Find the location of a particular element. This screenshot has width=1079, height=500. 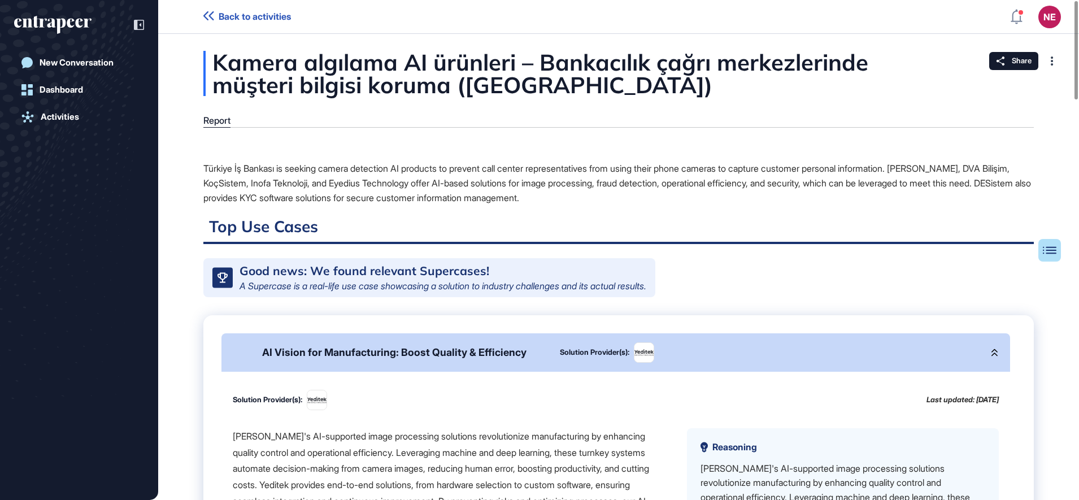

div: Dashboard is located at coordinates (61, 90).